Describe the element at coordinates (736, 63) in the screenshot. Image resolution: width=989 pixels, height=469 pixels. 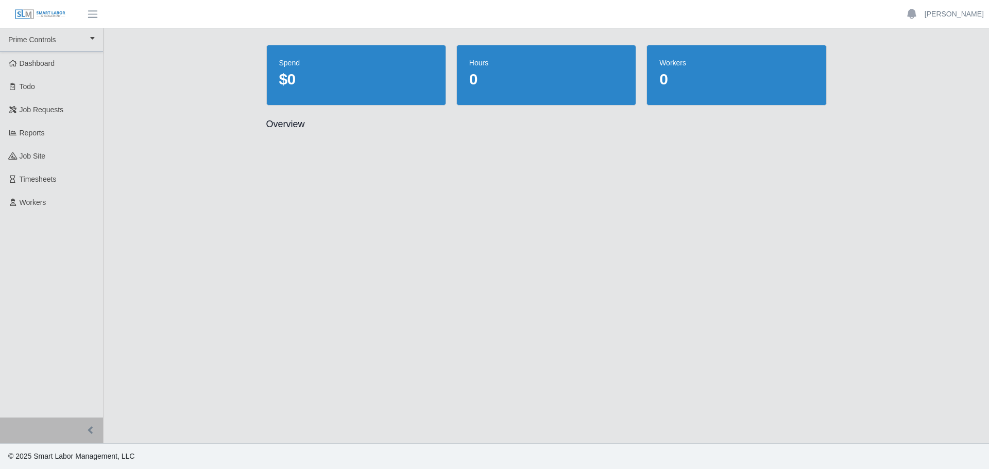
I see `dt: workers` at that location.